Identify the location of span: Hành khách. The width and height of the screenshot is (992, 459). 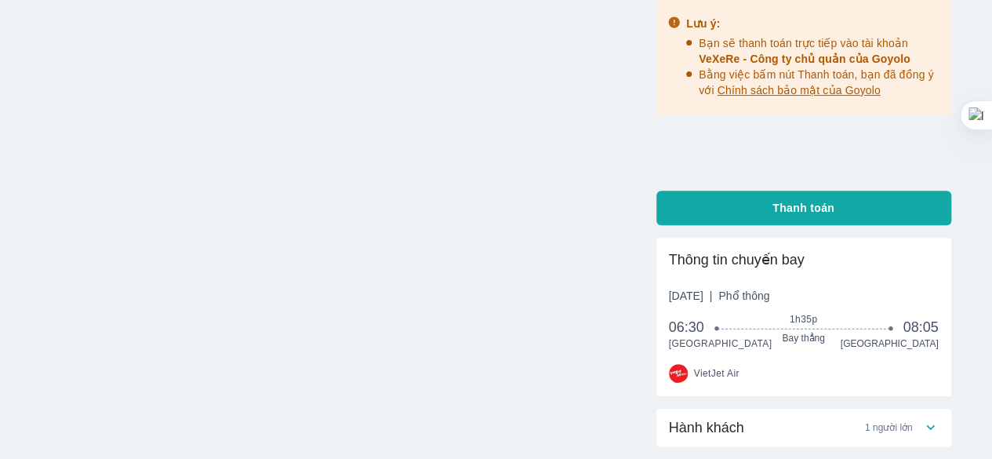
(707, 427).